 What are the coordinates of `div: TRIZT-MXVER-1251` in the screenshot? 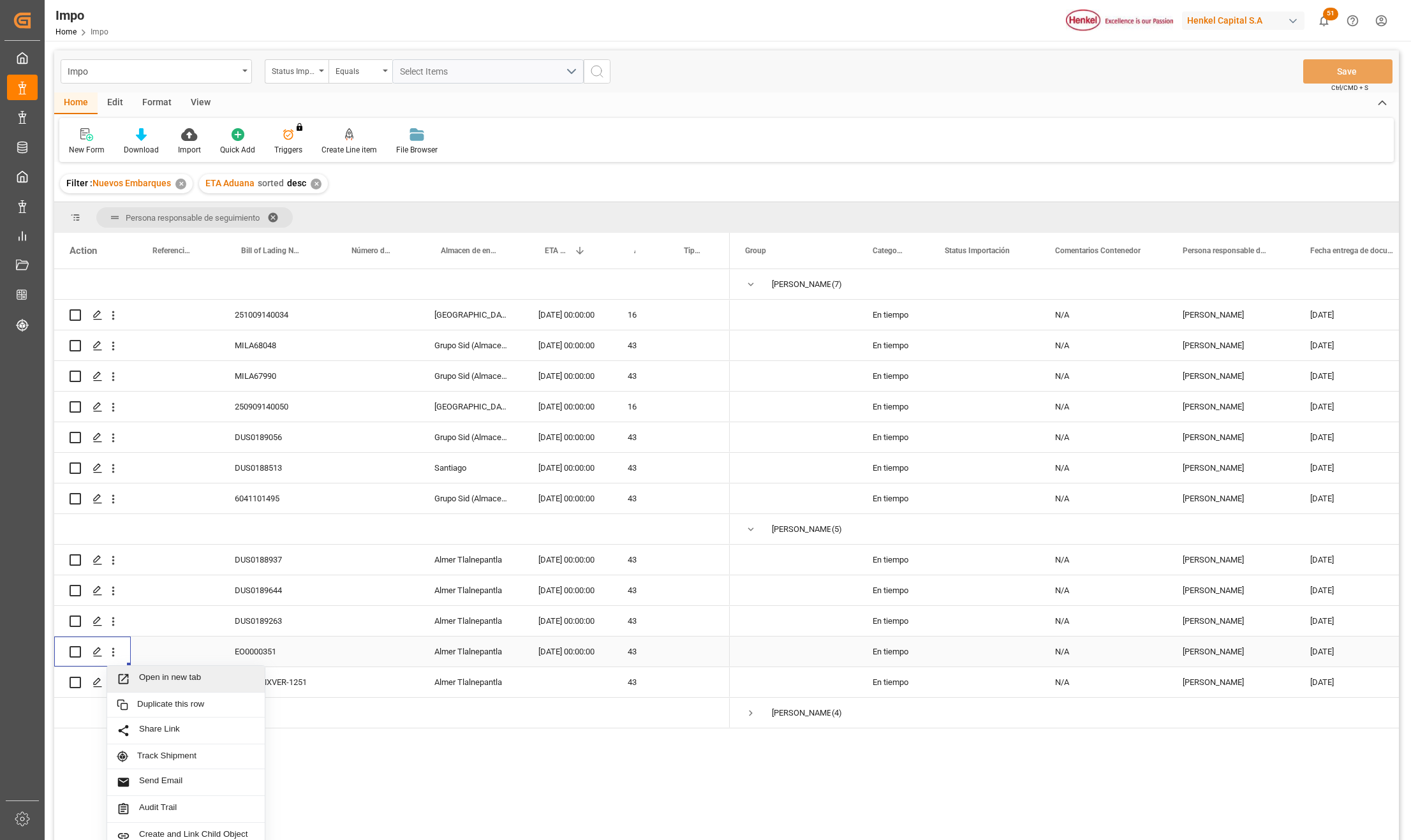 It's located at (274, 682).